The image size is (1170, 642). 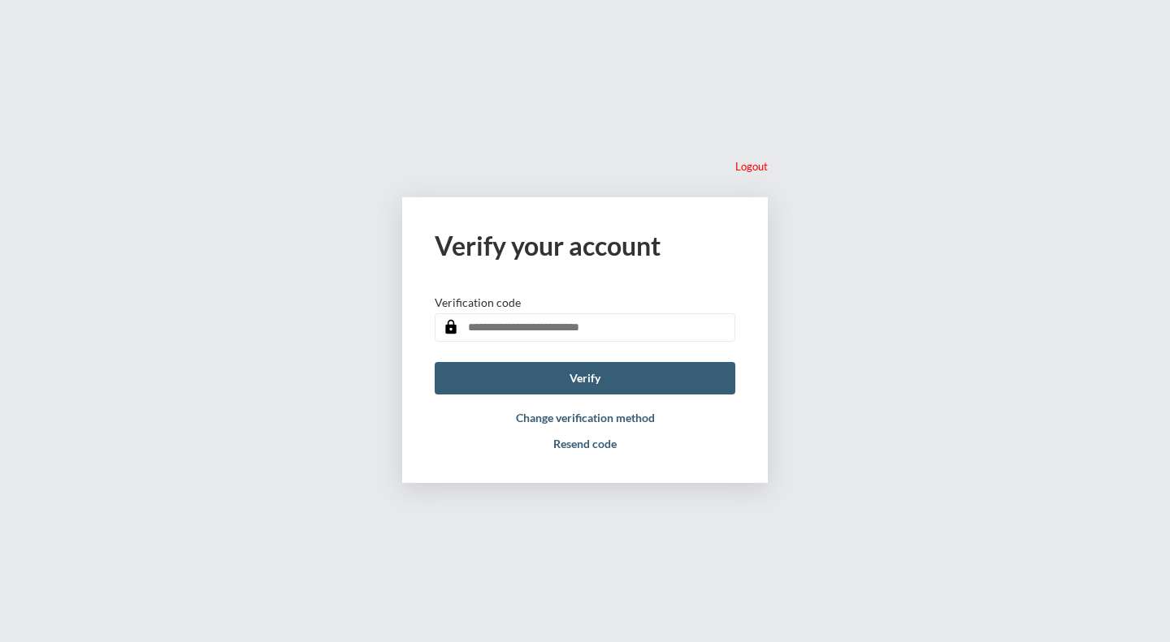 I want to click on button: Resend code, so click(x=585, y=443).